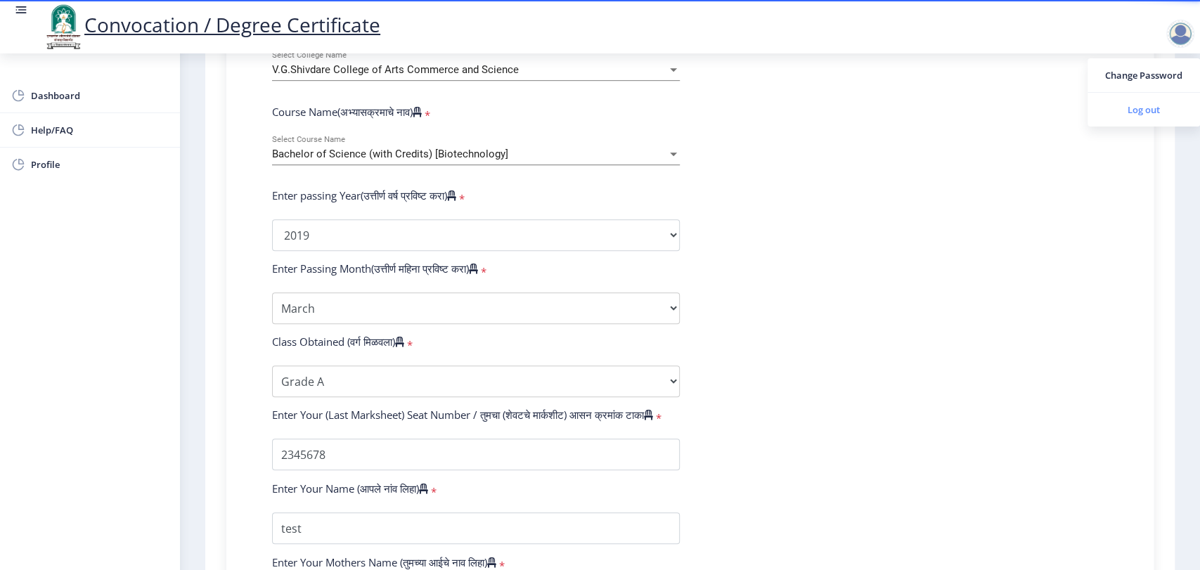 This screenshot has width=1200, height=570. Describe the element at coordinates (338, 342) in the screenshot. I see `label: Class Obtained (वर्ग मिळवला)` at that location.